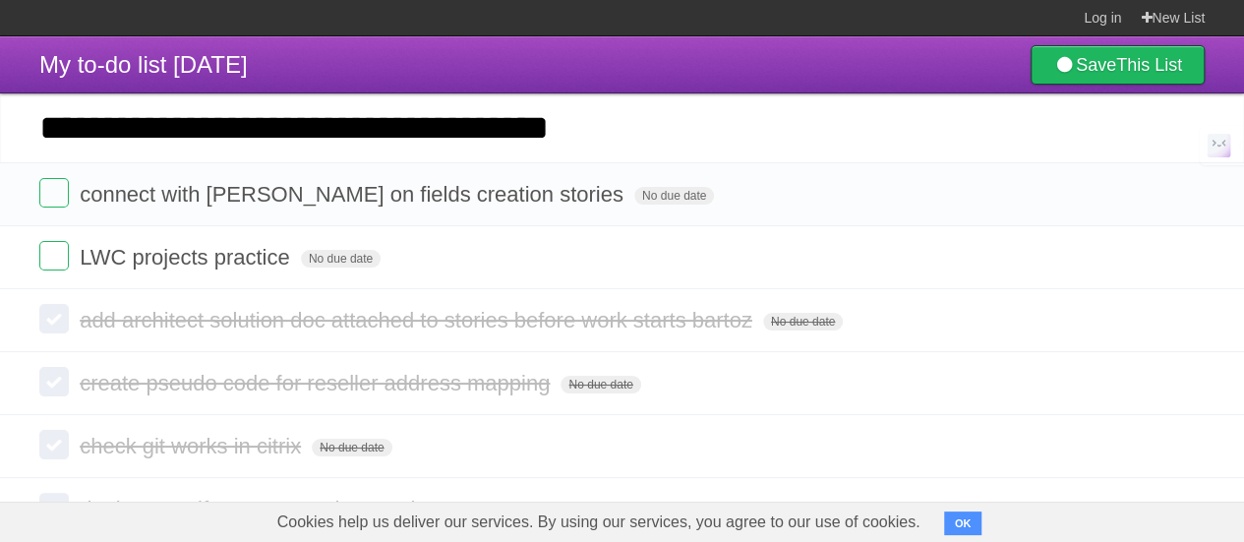  Describe the element at coordinates (963, 523) in the screenshot. I see `button: OK` at that location.